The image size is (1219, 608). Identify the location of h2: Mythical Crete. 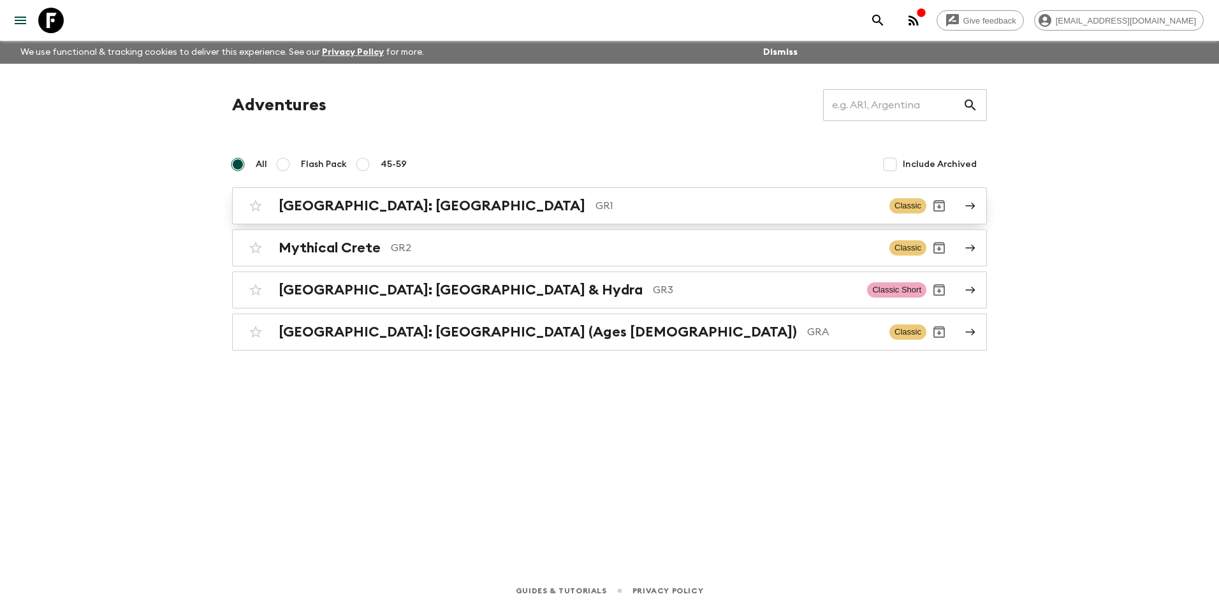
(330, 248).